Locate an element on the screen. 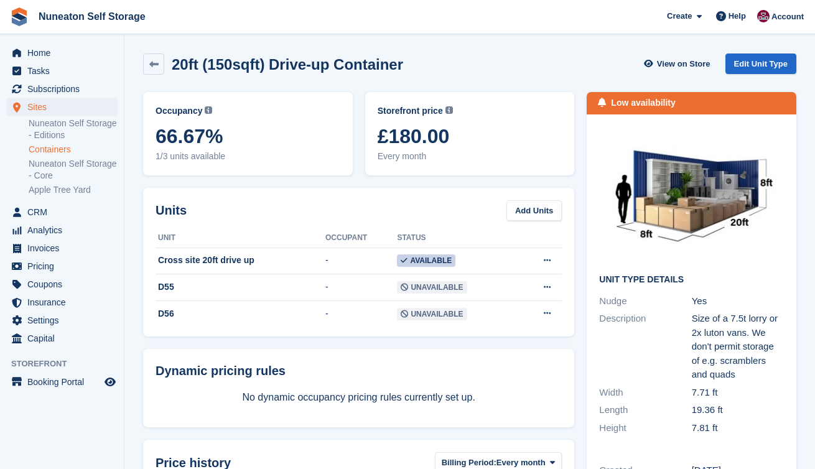  h2: Units is located at coordinates (171, 210).